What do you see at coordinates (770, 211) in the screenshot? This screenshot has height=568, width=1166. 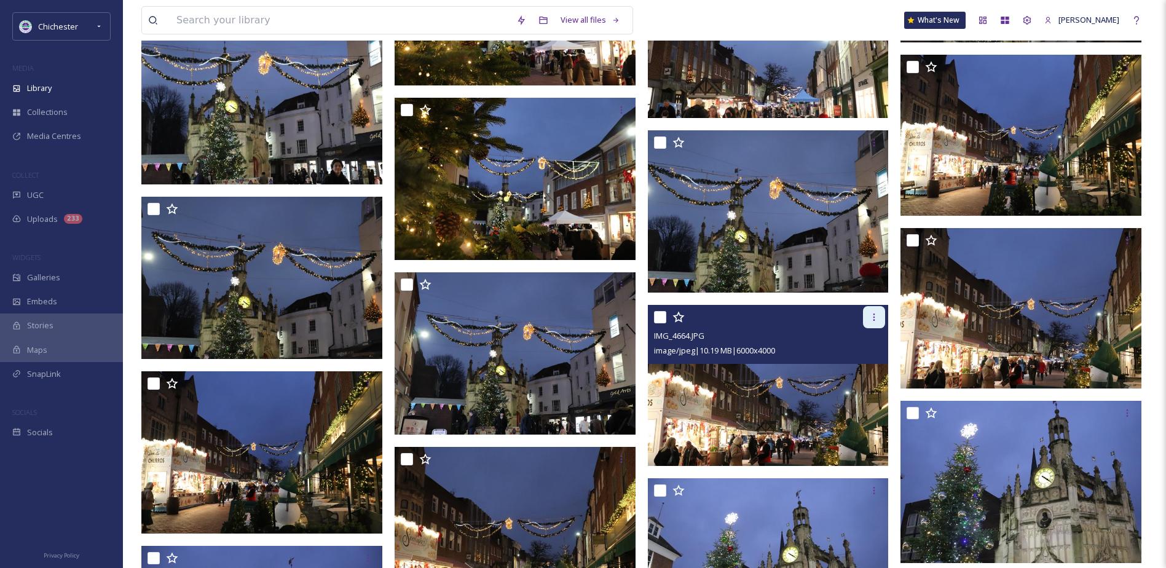 I see `img: IMG_4659.JPG` at bounding box center [770, 211].